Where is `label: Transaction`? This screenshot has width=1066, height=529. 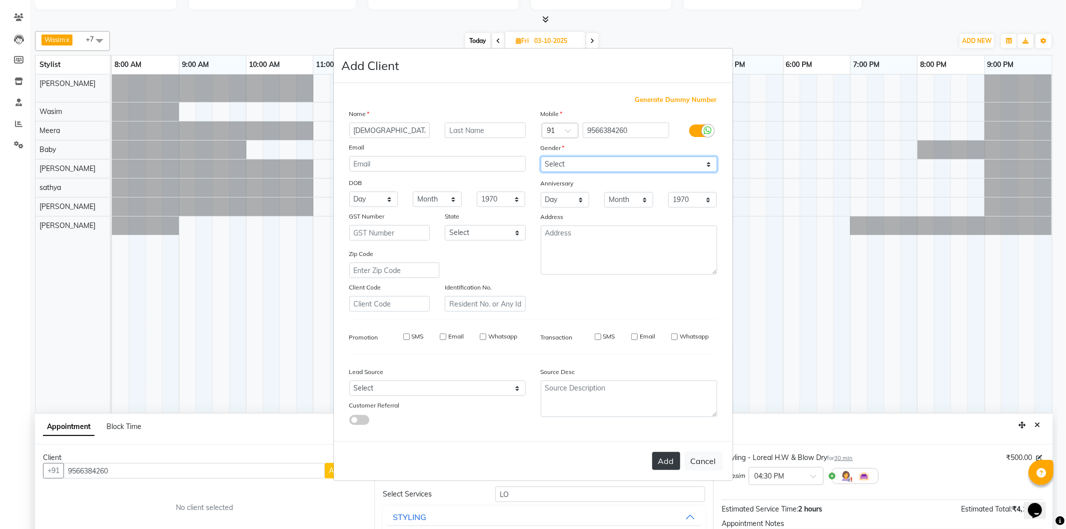
label: Transaction is located at coordinates (557, 337).